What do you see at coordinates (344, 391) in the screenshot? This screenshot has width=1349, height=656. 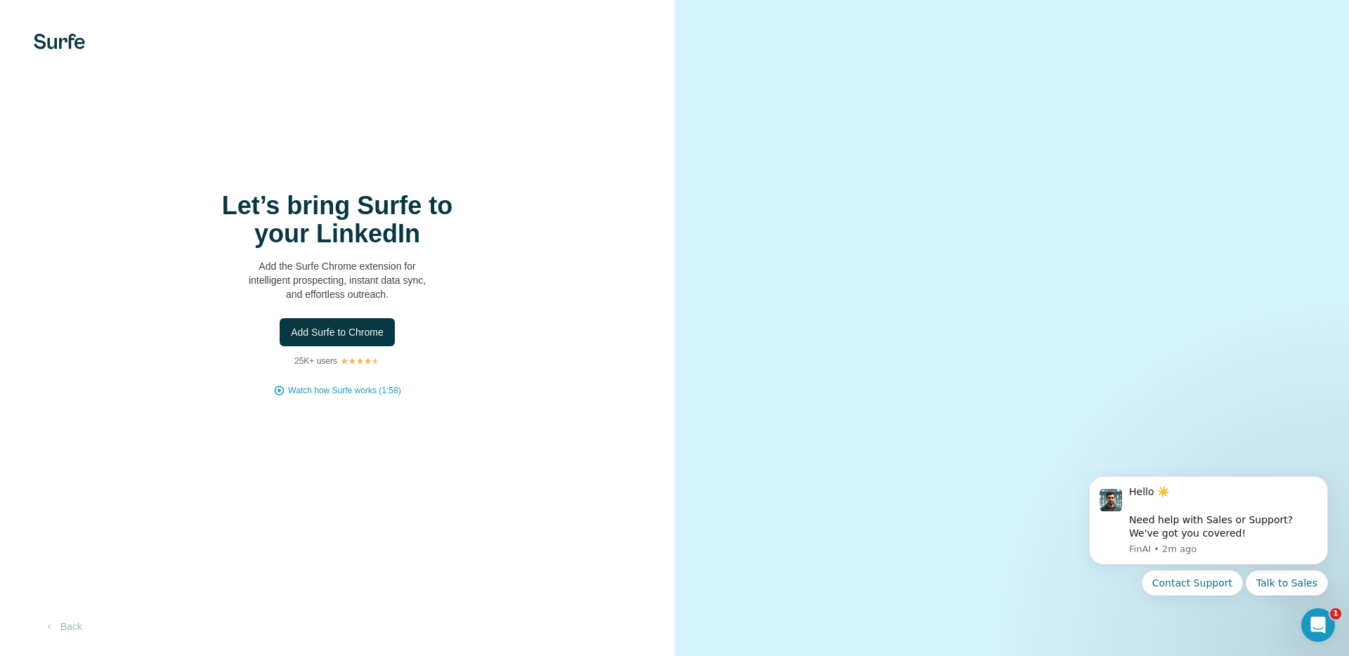 I see `span: Watch how Surfe works (1:58)` at bounding box center [344, 391].